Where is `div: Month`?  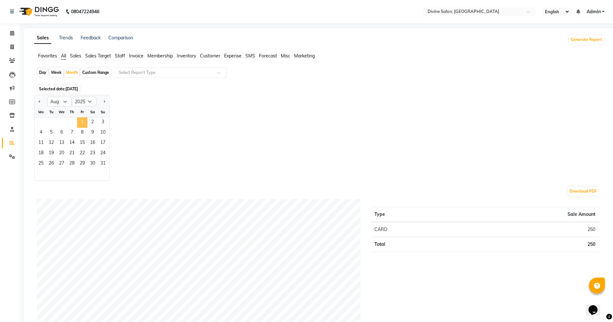
div: Month is located at coordinates (72, 73).